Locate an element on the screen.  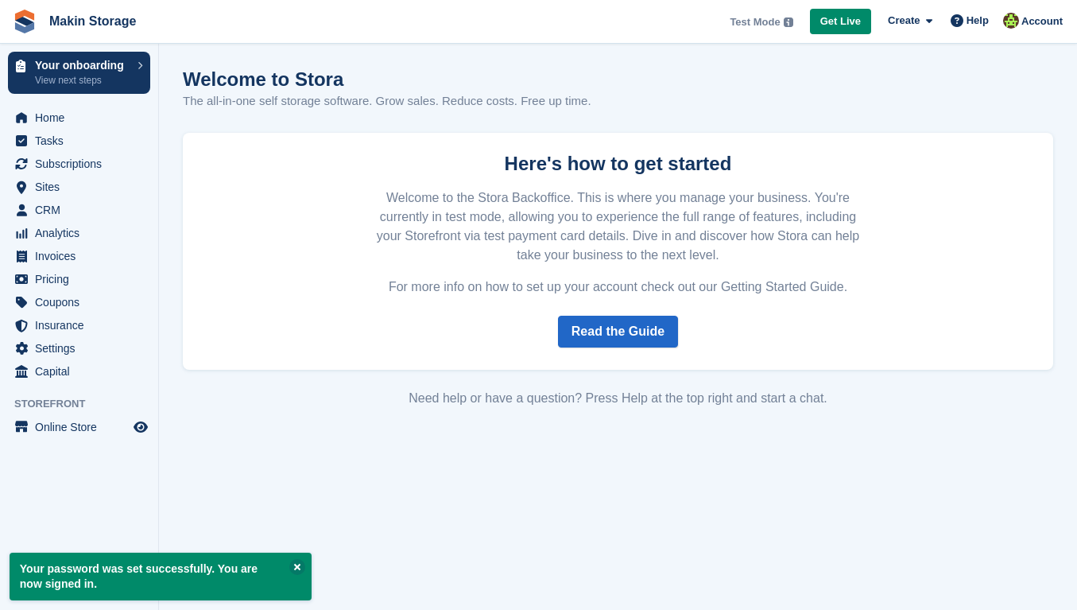
p: The all-in-one self storage software. Grow sales. Reduce costs. Free up time. is located at coordinates (387, 101).